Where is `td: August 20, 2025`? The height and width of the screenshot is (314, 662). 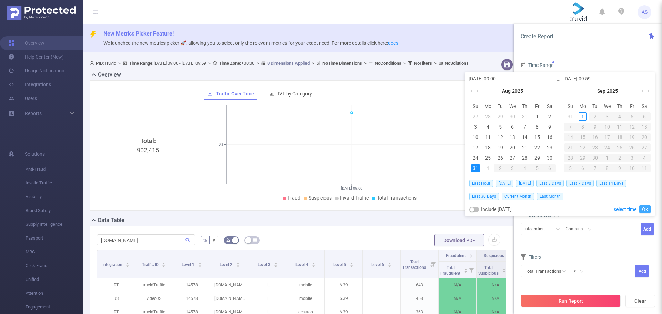 td: August 20, 2025 is located at coordinates (513, 148).